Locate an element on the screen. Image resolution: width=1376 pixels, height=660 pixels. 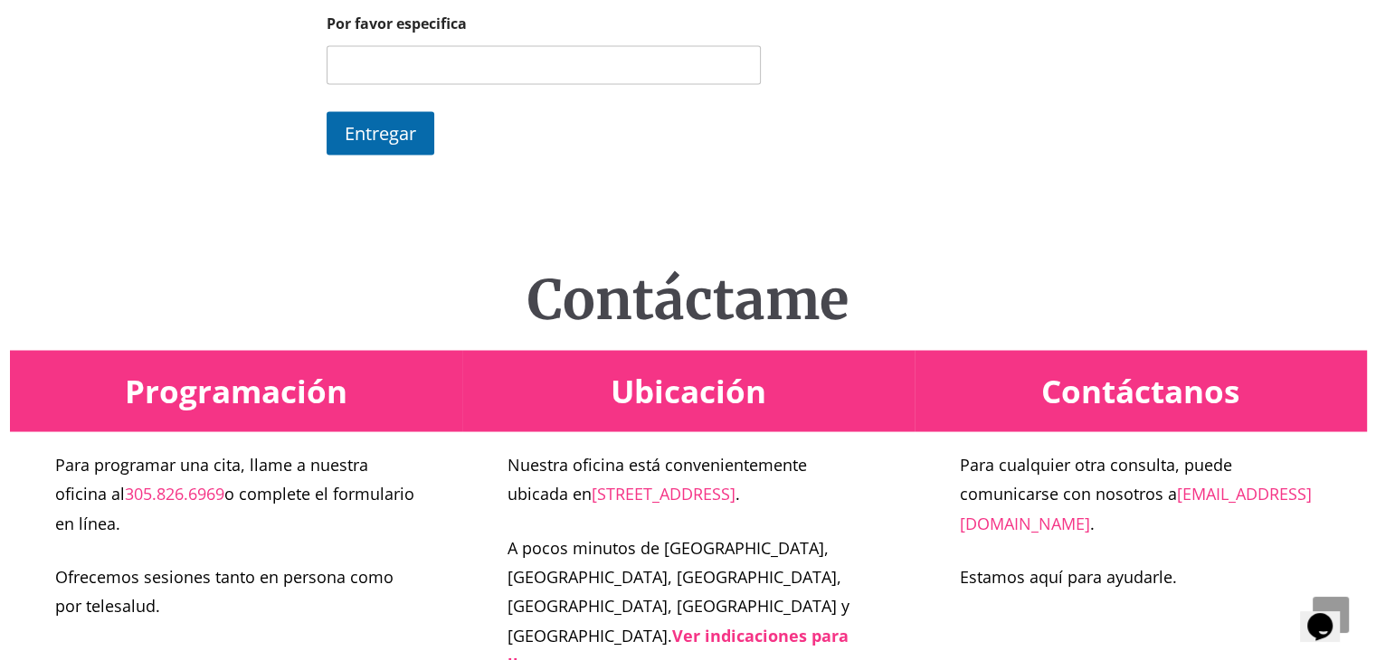
font: Ubicación is located at coordinates (688, 390).